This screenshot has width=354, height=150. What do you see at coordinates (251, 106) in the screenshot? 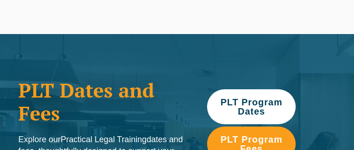
I see `a: PLT Program Dates` at bounding box center [251, 106].